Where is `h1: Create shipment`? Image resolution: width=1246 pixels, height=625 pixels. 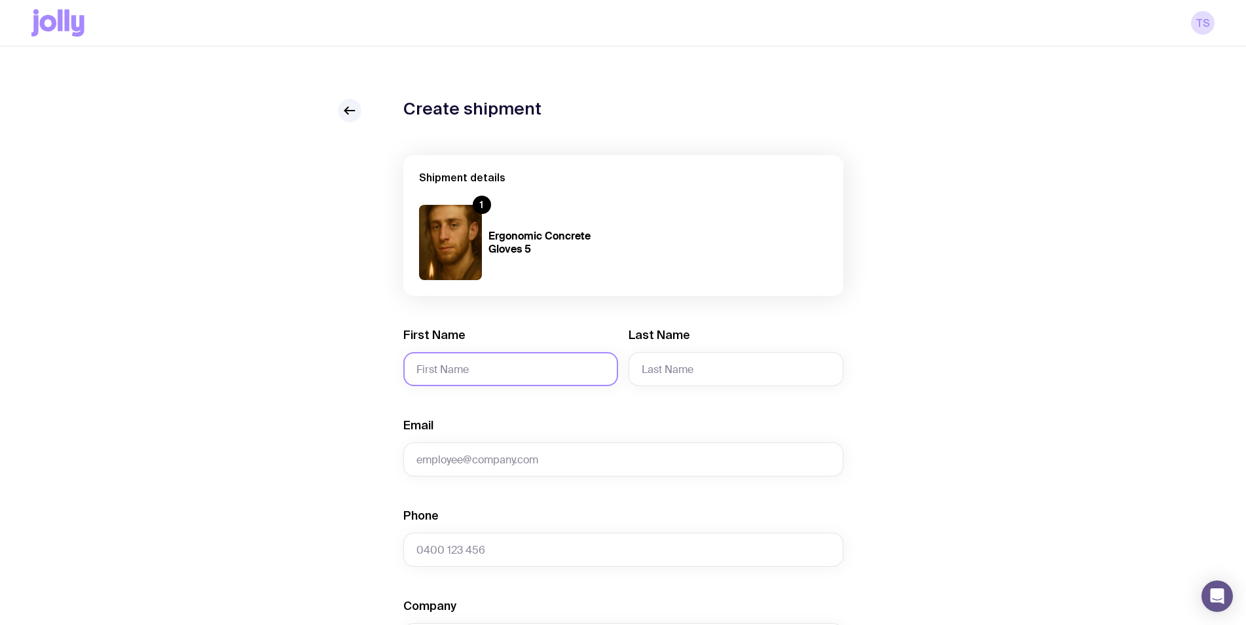
h1: Create shipment is located at coordinates (472, 109).